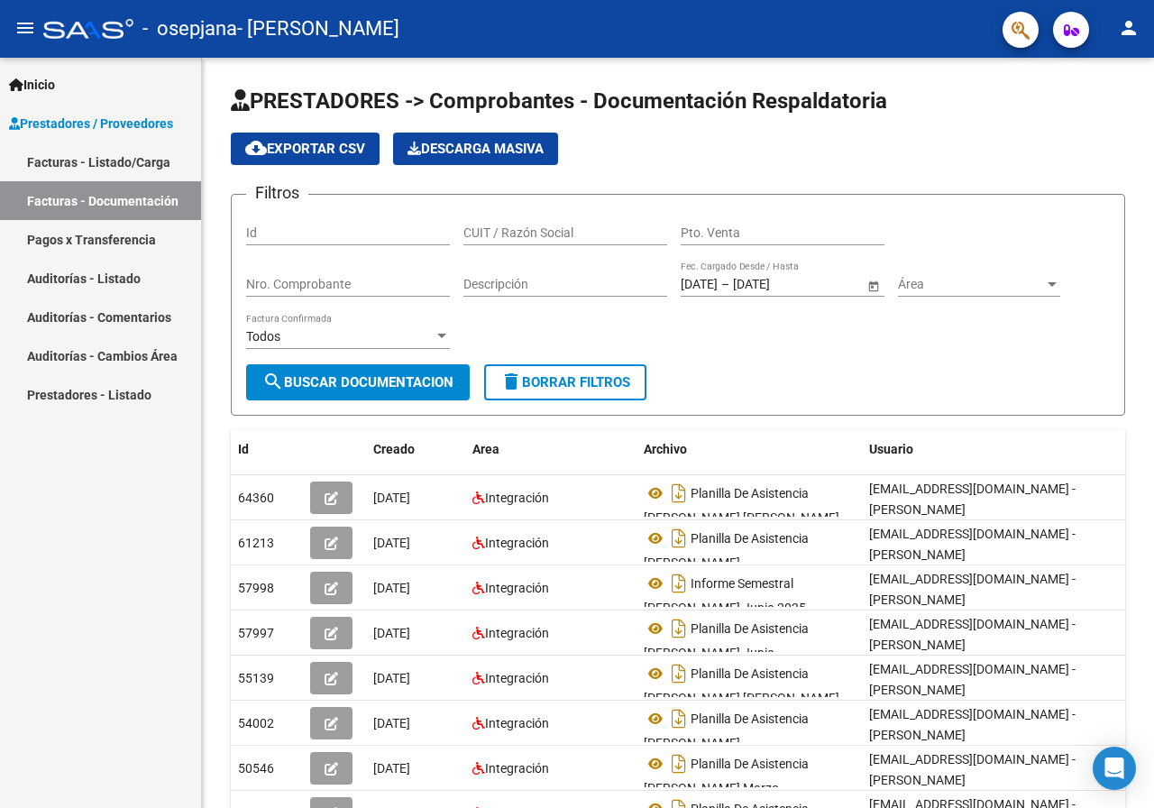 Image resolution: width=1154 pixels, height=808 pixels. Describe the element at coordinates (971, 284) in the screenshot. I see `span: Área` at that location.